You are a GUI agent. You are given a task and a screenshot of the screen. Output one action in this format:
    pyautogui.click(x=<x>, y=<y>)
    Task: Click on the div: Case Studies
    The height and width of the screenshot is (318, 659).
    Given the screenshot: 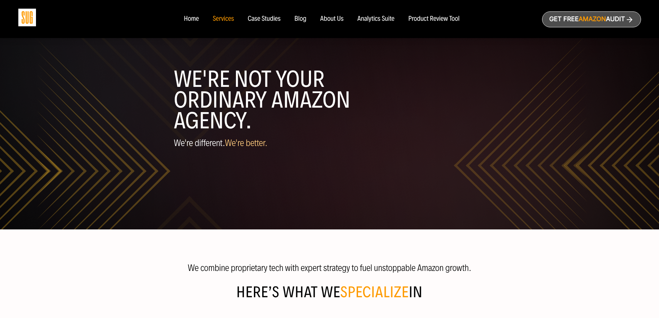 What is the action you would take?
    pyautogui.click(x=264, y=19)
    